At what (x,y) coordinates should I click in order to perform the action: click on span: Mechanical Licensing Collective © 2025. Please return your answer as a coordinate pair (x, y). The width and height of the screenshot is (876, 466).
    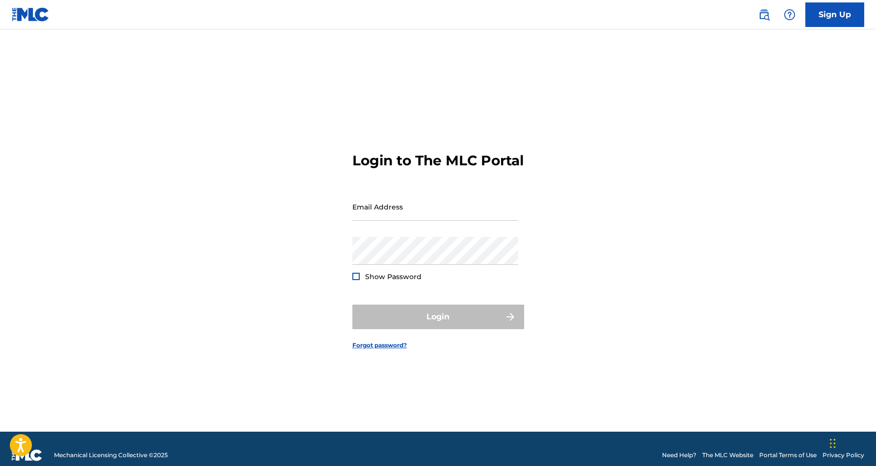
    Looking at the image, I should click on (111, 455).